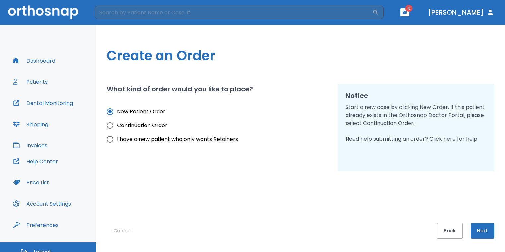  Describe the element at coordinates (30, 82) in the screenshot. I see `button: Patients` at that location.